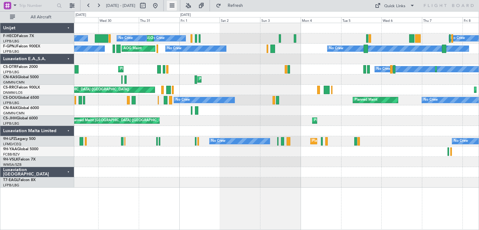 The height and width of the screenshot is (230, 479). Describe the element at coordinates (19, 139) in the screenshot. I see `a: 9H-LPZLegacy 500` at that location.